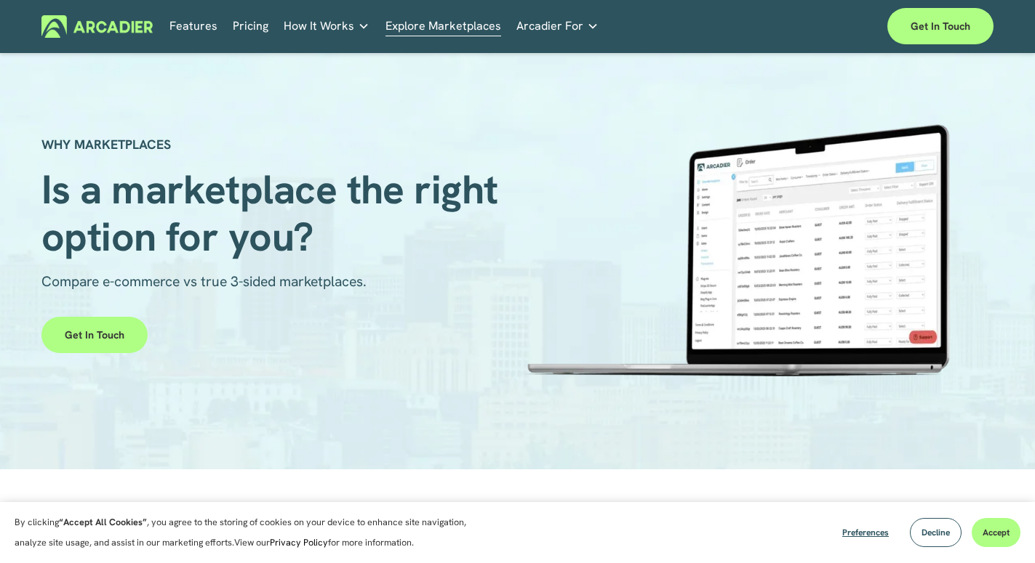 The image size is (1035, 563). What do you see at coordinates (250, 26) in the screenshot?
I see `a: Pricing` at bounding box center [250, 26].